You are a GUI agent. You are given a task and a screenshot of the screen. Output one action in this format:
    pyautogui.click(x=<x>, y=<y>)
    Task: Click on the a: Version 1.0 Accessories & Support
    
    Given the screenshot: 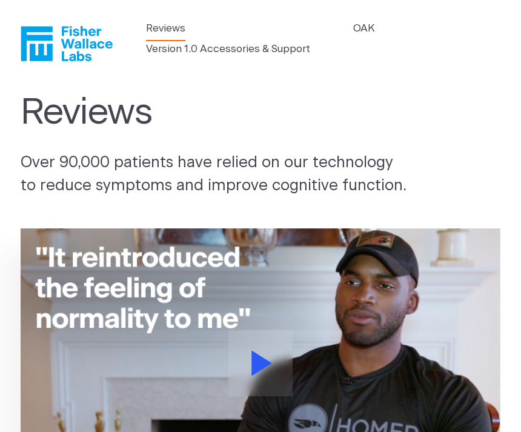 What is the action you would take?
    pyautogui.click(x=228, y=49)
    